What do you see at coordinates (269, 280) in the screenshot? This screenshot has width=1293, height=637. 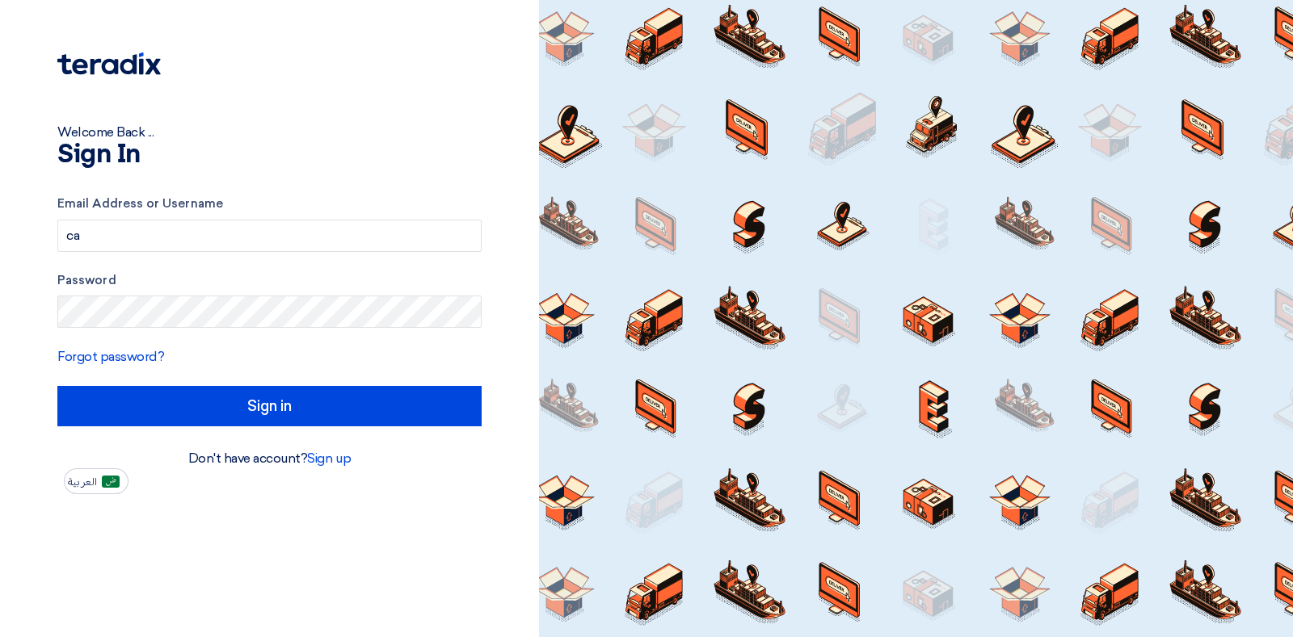 I see `label: Password` at bounding box center [269, 280].